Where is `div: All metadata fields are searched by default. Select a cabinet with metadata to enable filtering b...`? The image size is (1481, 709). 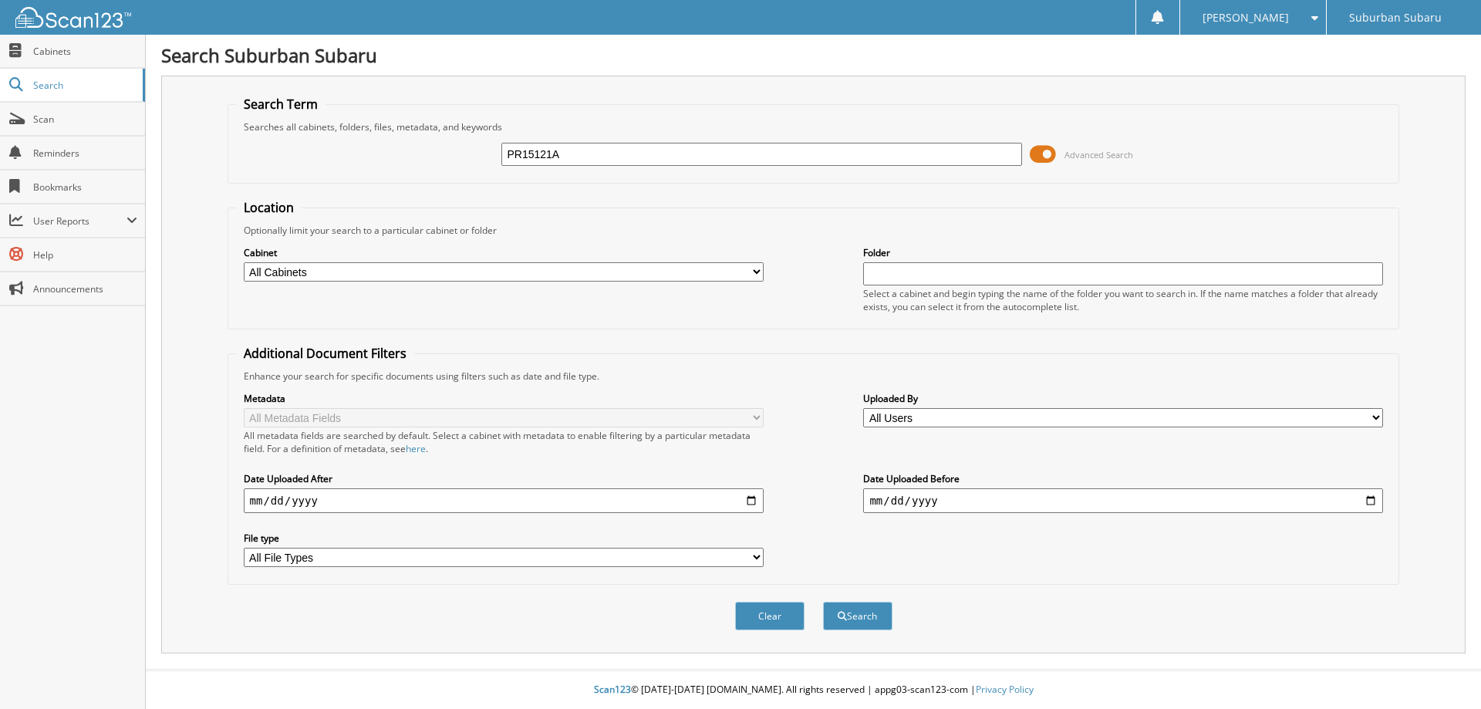
div: All metadata fields are searched by default. Select a cabinet with metadata to enable filtering b... is located at coordinates (504, 442).